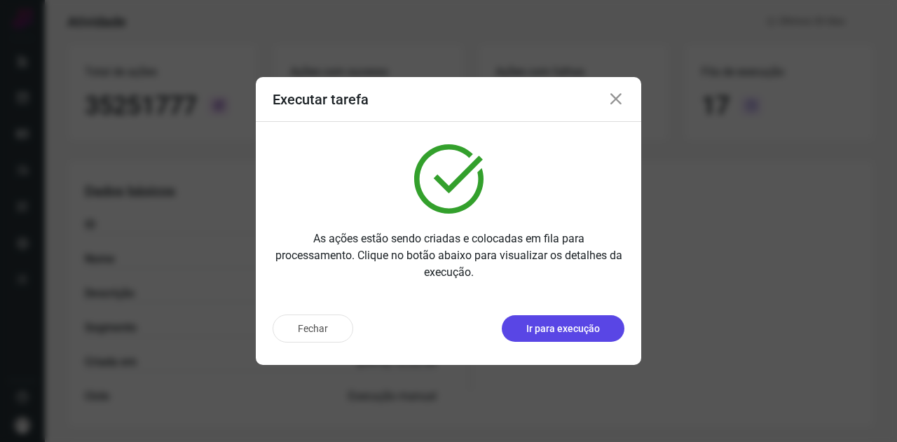 The image size is (897, 442). What do you see at coordinates (448, 179) in the screenshot?
I see `img: verified.svg` at bounding box center [448, 179].